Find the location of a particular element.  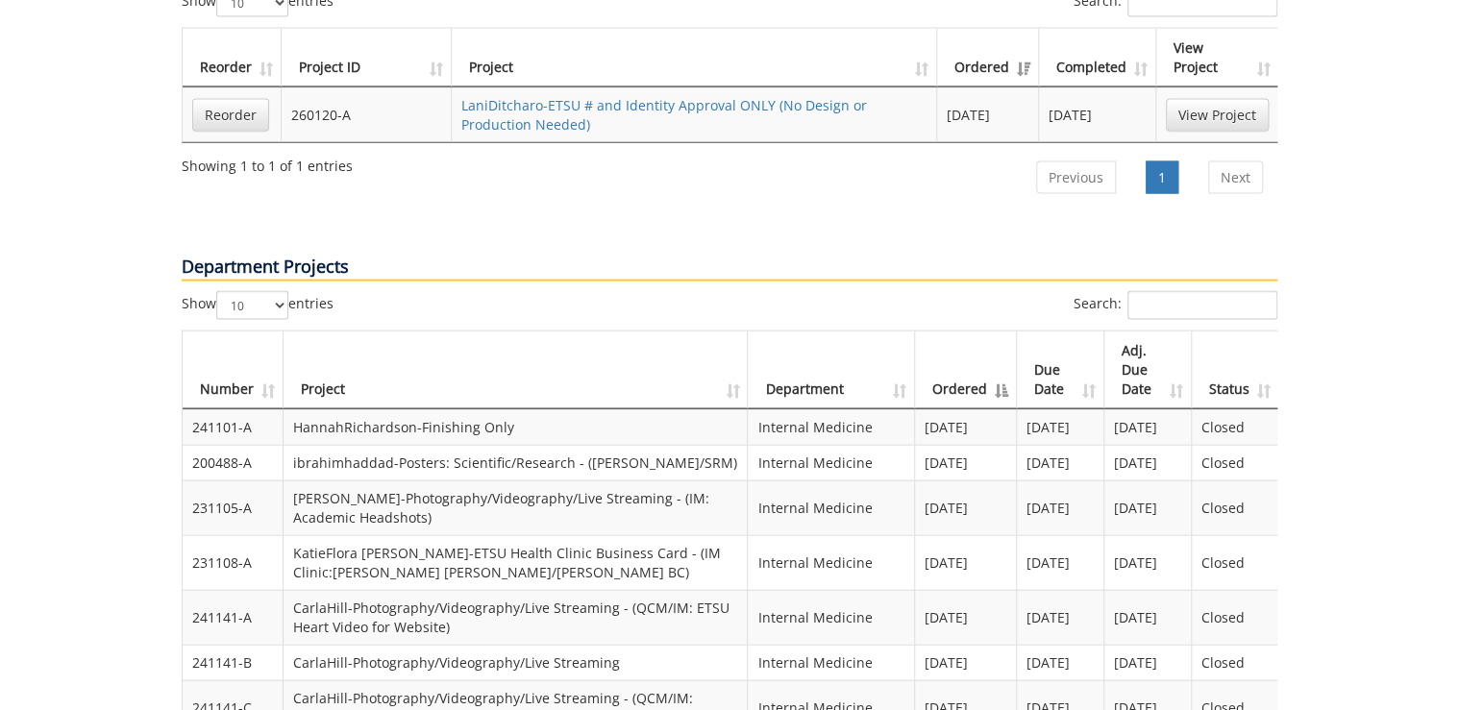

a: Reorder is located at coordinates (231, 115).